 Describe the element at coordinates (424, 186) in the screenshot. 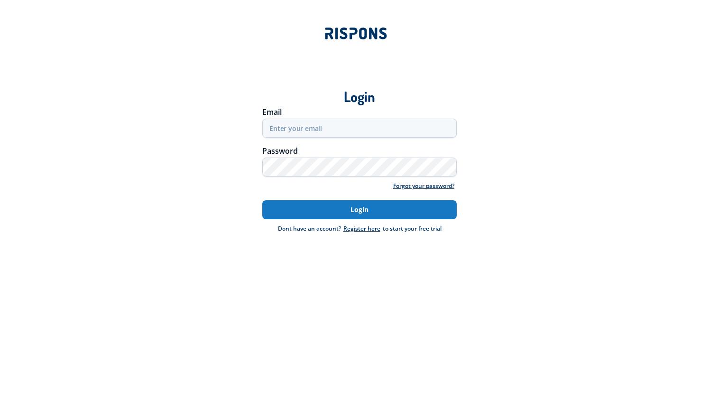

I see `a: Forgot your password?` at that location.